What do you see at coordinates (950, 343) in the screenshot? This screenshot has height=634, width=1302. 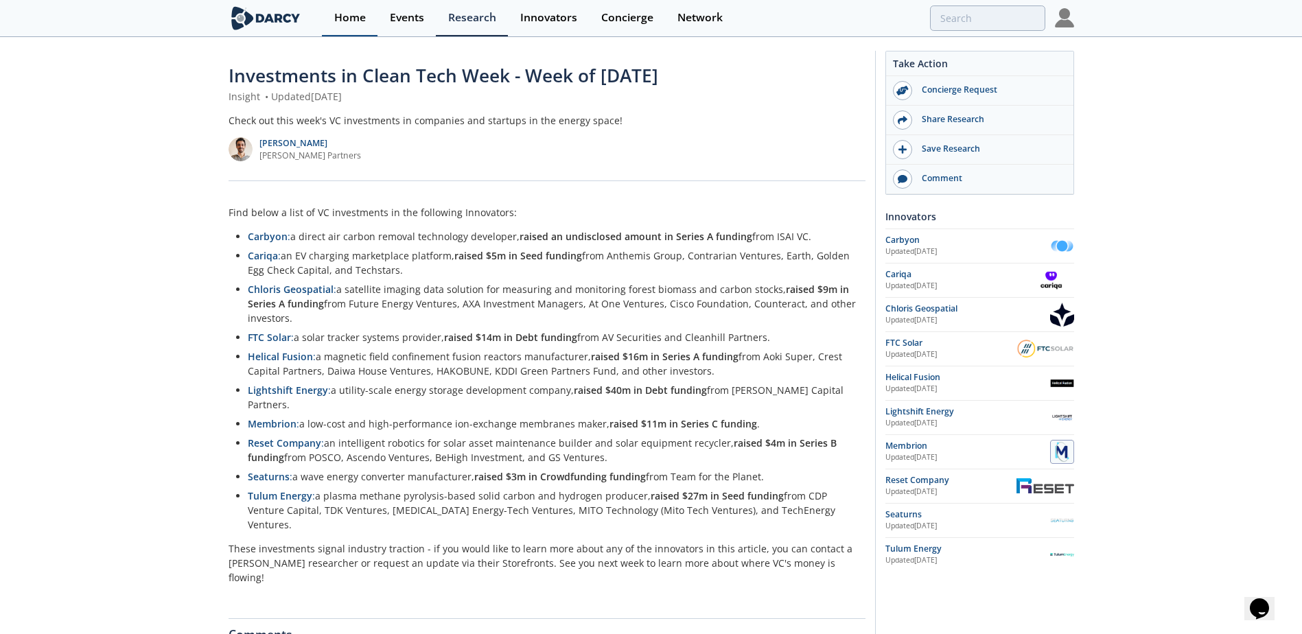 I see `div: FTC Solar` at bounding box center [950, 343].